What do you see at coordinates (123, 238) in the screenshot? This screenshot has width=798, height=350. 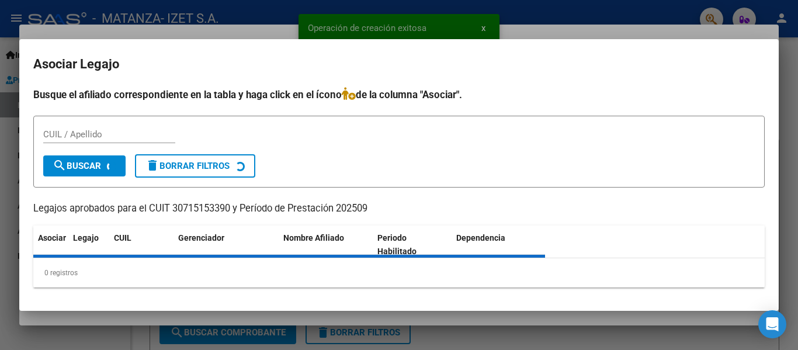 I see `span: CUIL` at bounding box center [123, 238].